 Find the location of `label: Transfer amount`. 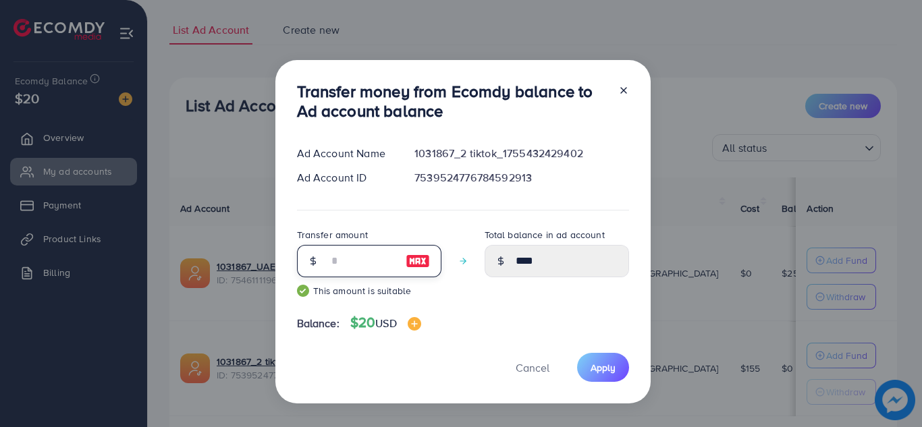

label: Transfer amount is located at coordinates (332, 235).